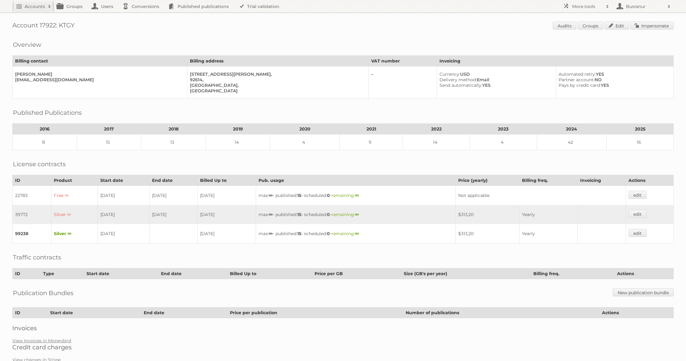  I want to click on a: View Invoices in Moneybird, so click(42, 340).